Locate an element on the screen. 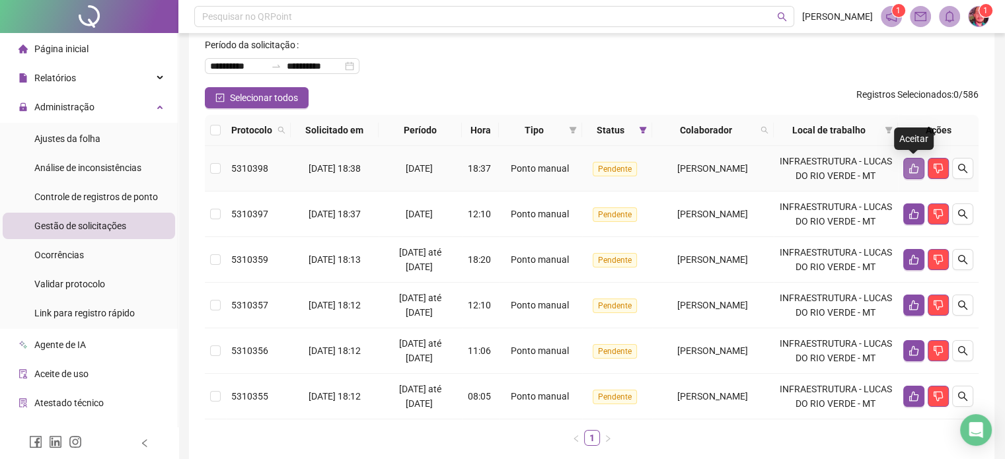  span: Agente de IA is located at coordinates (60, 345).